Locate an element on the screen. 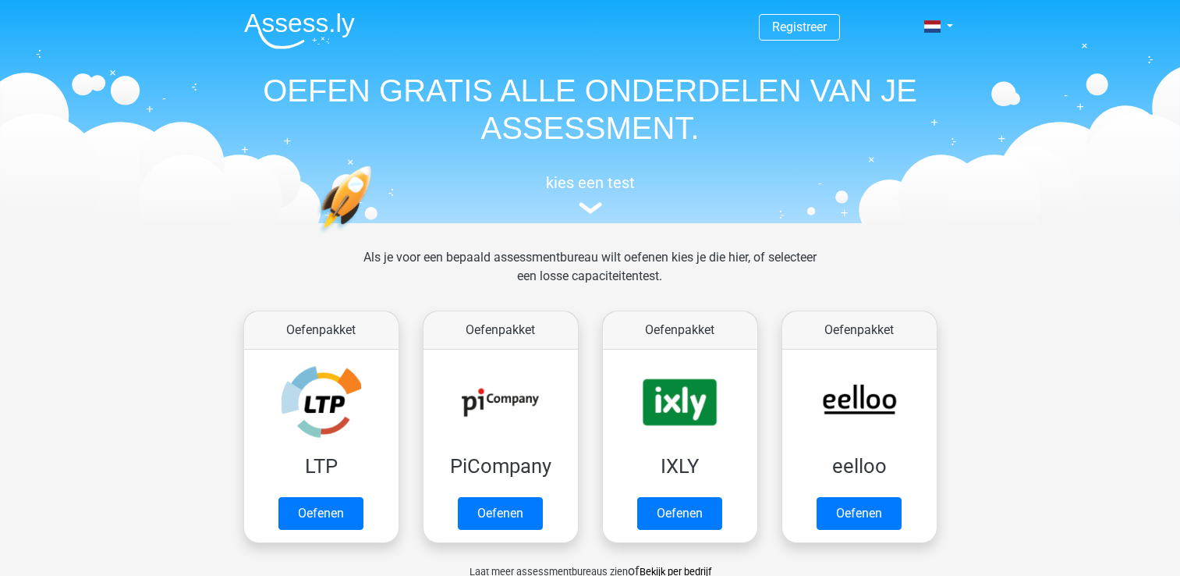 The height and width of the screenshot is (576, 1180). a: kies een test is located at coordinates (591, 193).